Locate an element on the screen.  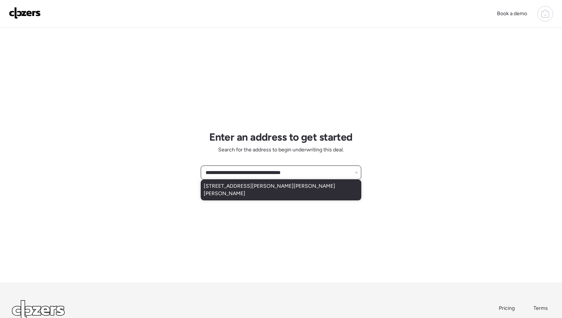
h1: Enter an address to get started is located at coordinates (281, 137).